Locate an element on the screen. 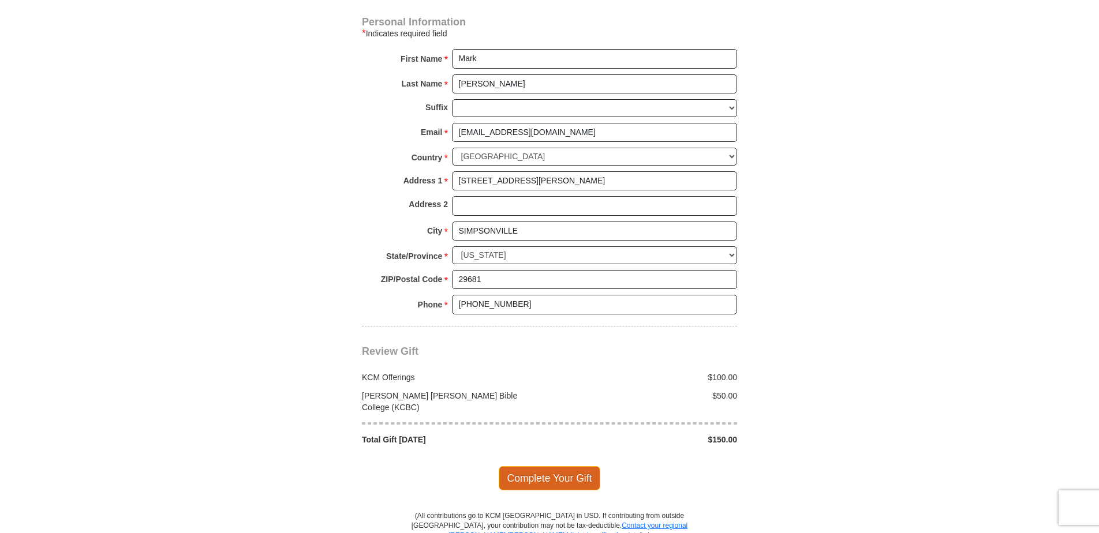  span: Review Gift is located at coordinates (390, 352).